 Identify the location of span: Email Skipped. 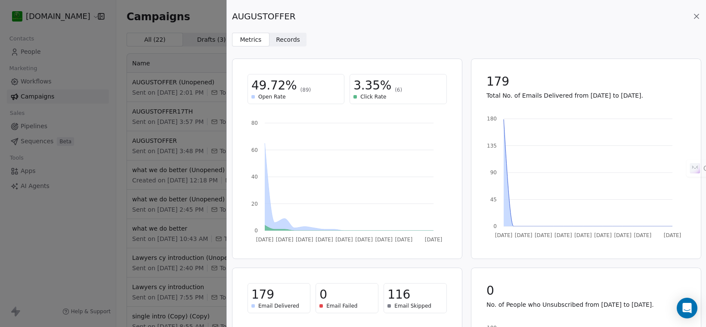
(413, 306).